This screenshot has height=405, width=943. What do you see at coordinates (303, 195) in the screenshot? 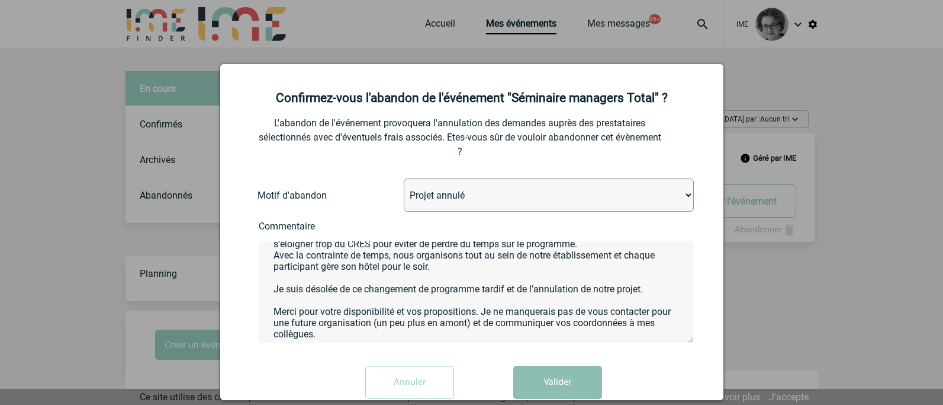
I see `label: Motif d'abandon` at bounding box center [303, 195].